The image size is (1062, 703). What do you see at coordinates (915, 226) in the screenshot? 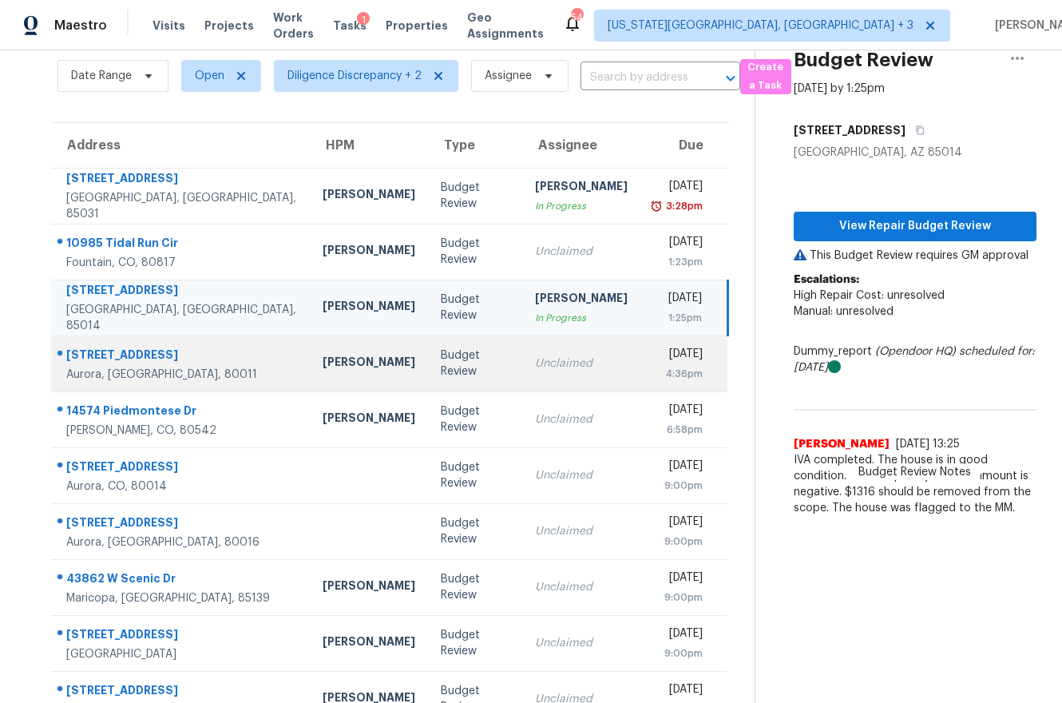
I see `button: View Repair Budget Review` at bounding box center [915, 226].